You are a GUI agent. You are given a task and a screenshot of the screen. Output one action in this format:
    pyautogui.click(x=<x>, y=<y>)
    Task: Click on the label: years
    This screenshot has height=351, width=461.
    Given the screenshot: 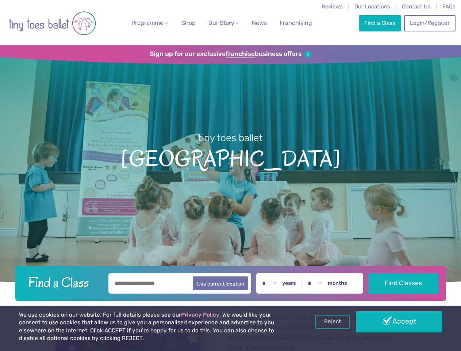 What is the action you would take?
    pyautogui.click(x=289, y=283)
    